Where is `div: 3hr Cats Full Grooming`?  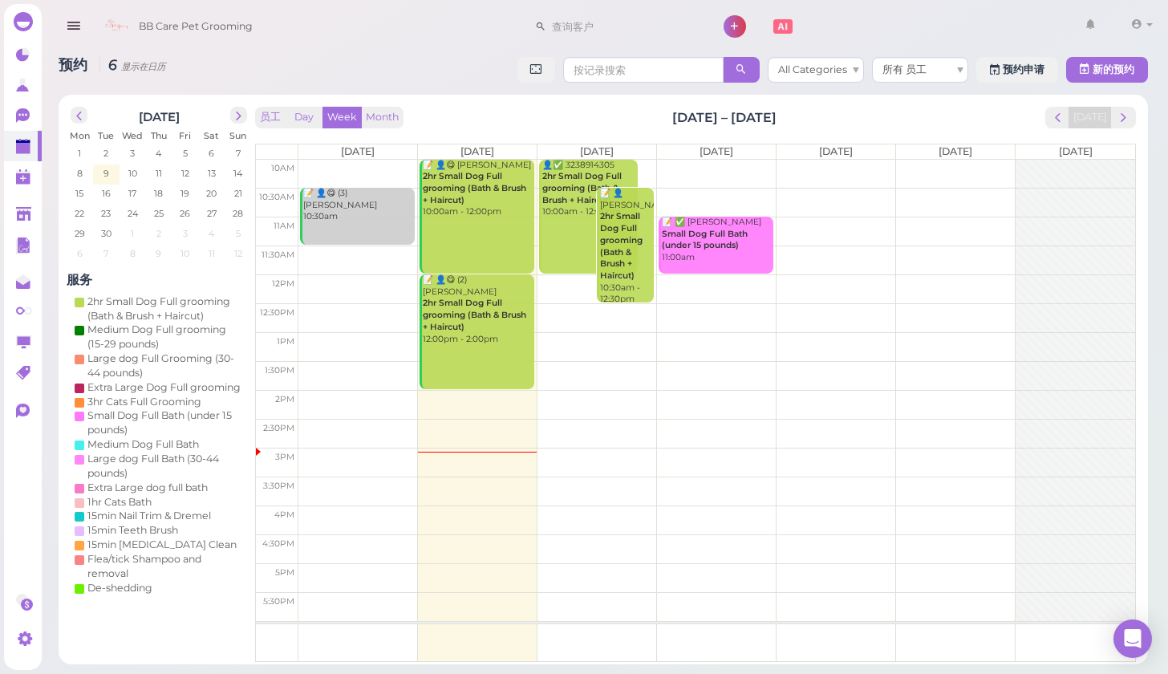 div: 3hr Cats Full Grooming is located at coordinates (144, 402).